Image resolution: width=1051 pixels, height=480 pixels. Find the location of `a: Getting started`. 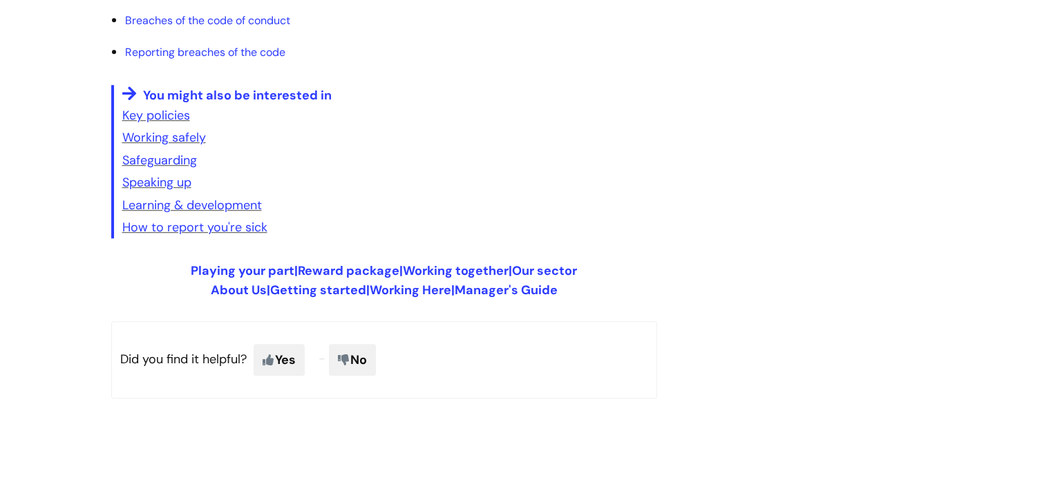

a: Getting started is located at coordinates (318, 290).